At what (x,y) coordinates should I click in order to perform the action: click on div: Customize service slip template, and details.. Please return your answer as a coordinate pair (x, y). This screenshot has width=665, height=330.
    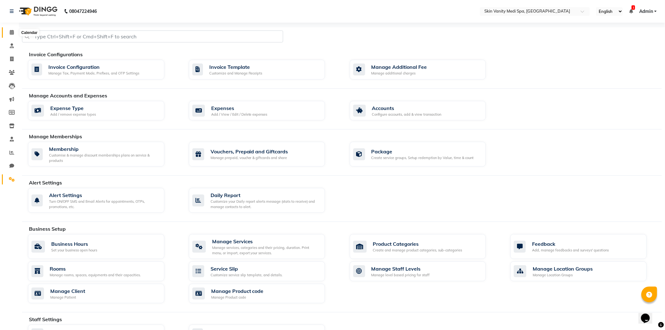
    Looking at the image, I should click on (247, 275).